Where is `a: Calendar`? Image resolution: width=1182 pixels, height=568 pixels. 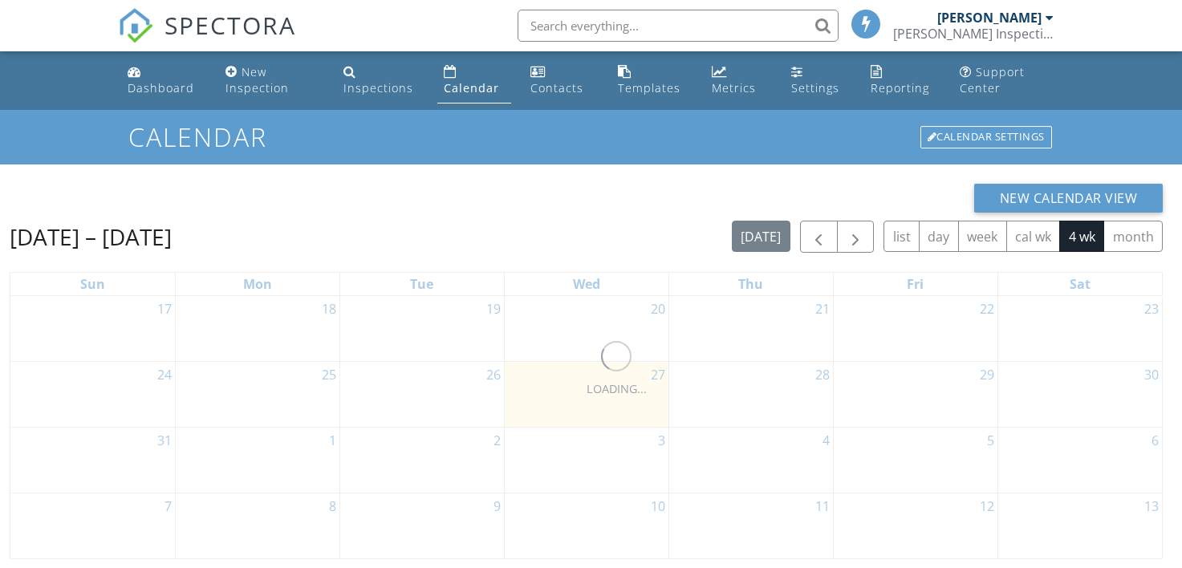
a: Calendar is located at coordinates (474, 80).